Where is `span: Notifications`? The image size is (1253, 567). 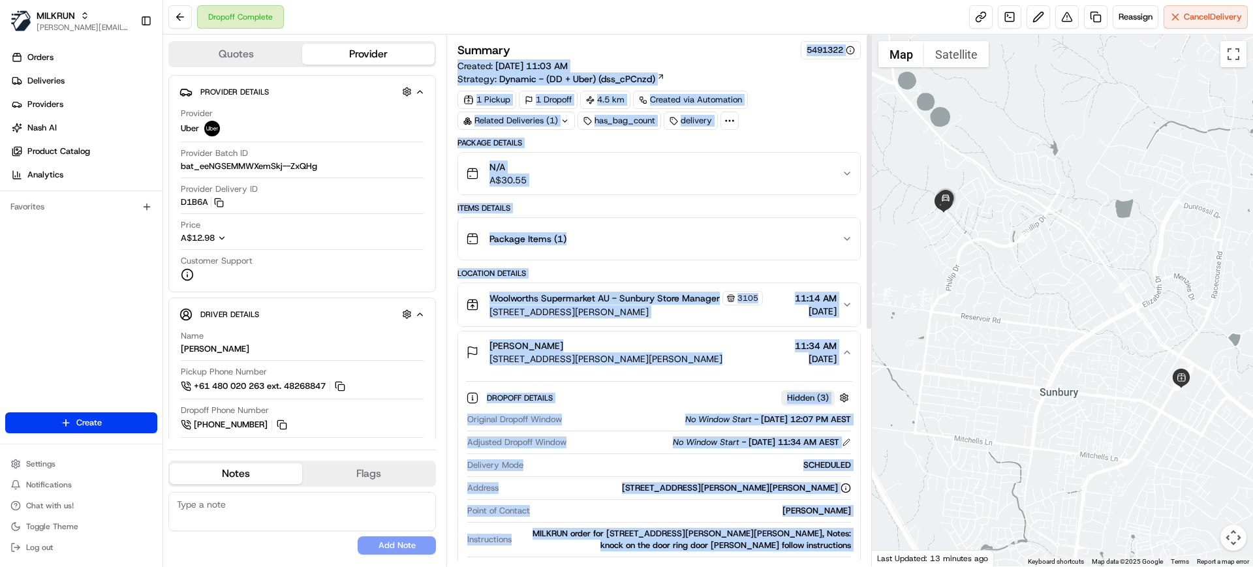 span: Notifications is located at coordinates (49, 485).